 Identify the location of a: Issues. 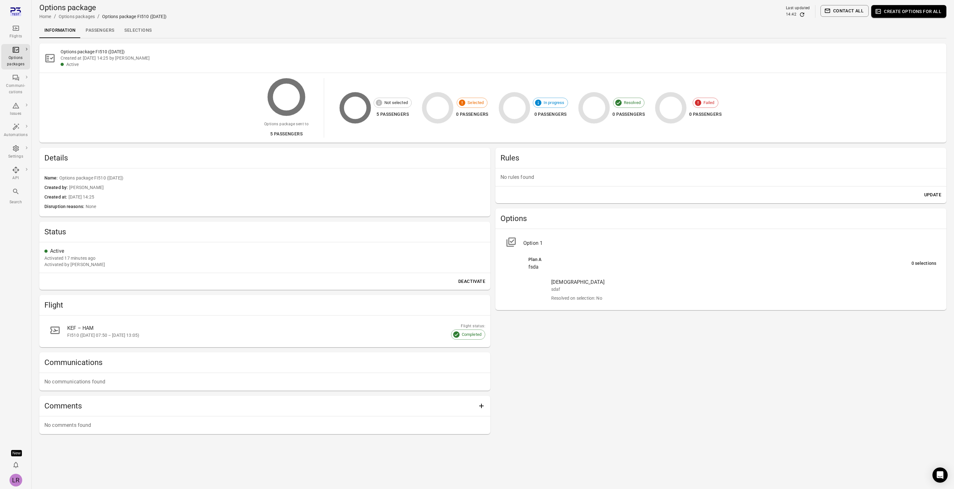
(16, 109).